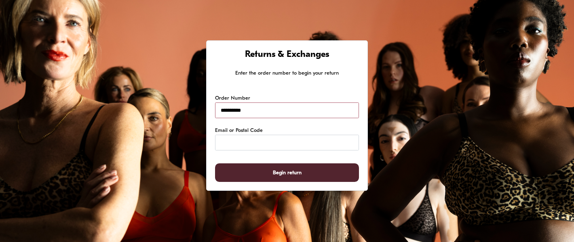 The height and width of the screenshot is (242, 574). I want to click on p: Enter the order number to begin your return, so click(287, 73).